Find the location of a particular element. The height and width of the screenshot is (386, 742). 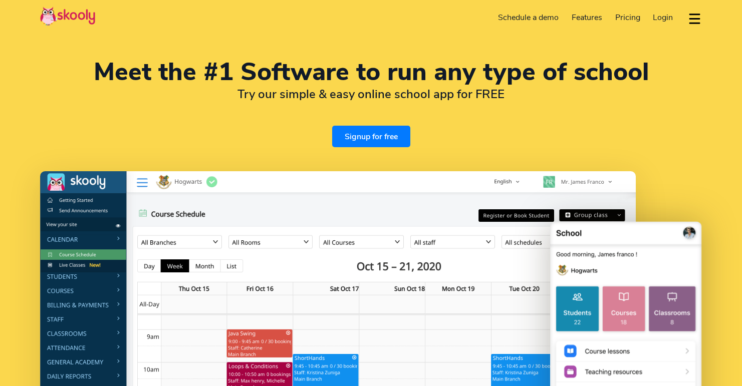

a: Schedule a demo is located at coordinates (529, 18).